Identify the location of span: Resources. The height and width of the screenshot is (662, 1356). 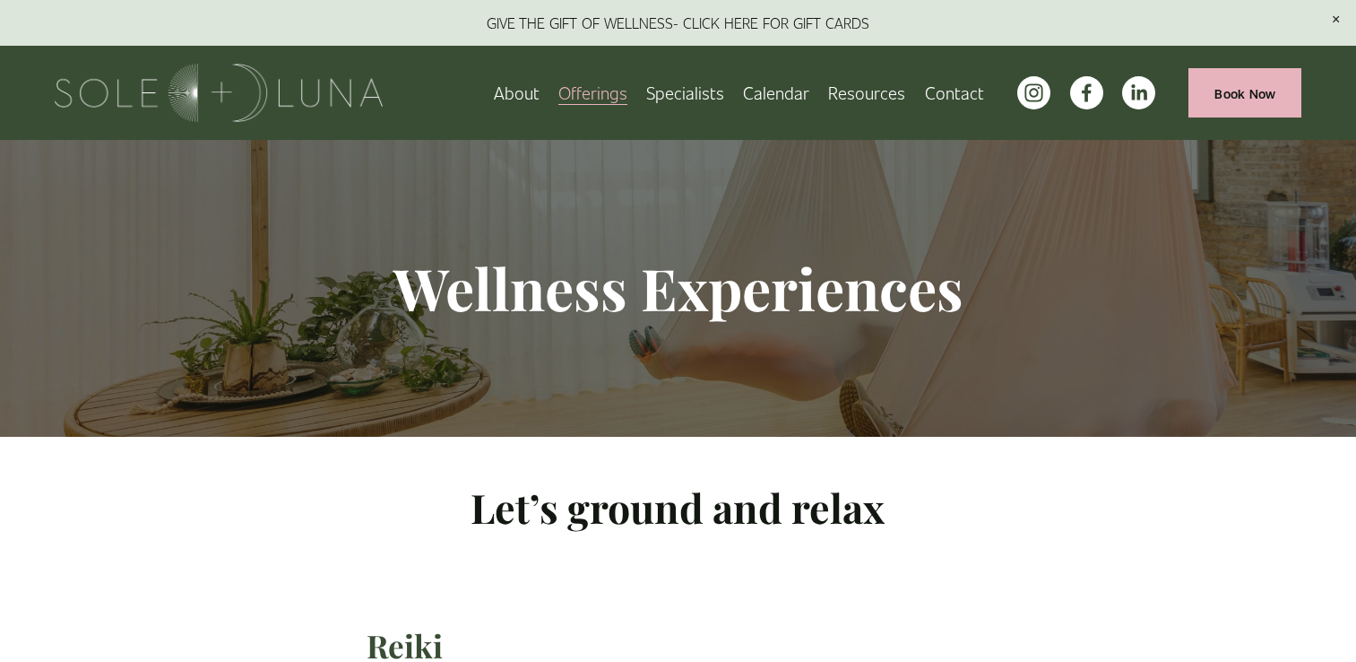
(867, 92).